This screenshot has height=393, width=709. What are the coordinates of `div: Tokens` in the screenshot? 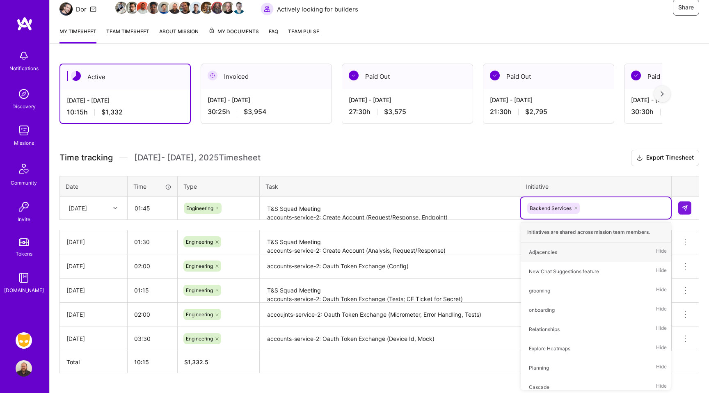 It's located at (24, 254).